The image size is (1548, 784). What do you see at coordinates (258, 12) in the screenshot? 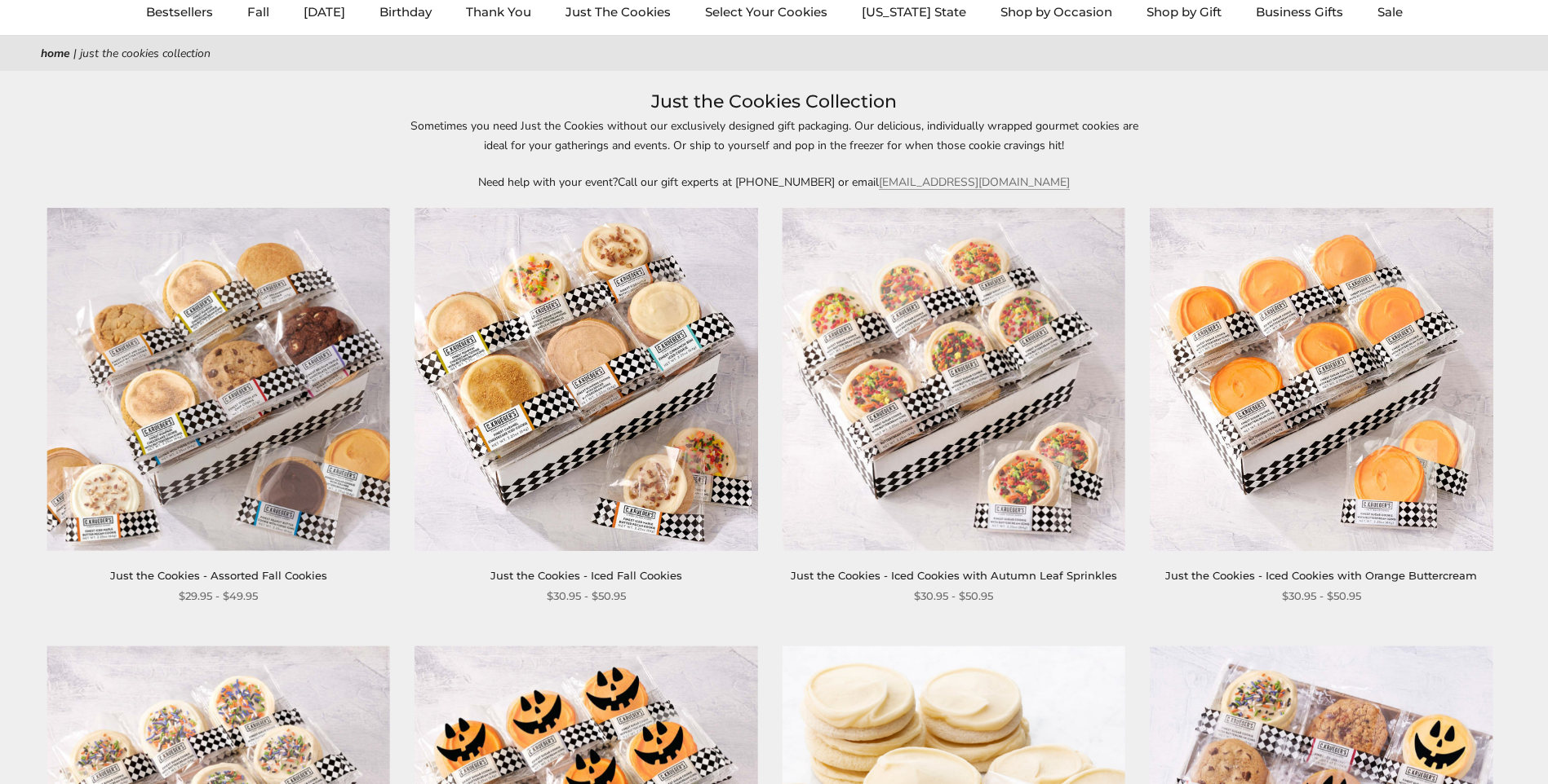
I see `a: Fall` at bounding box center [258, 12].